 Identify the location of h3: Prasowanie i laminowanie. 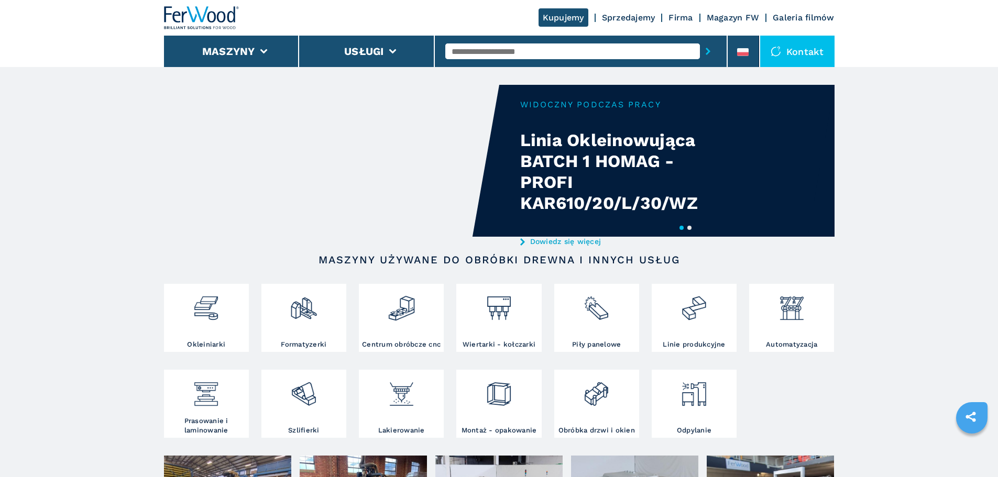
(206, 426).